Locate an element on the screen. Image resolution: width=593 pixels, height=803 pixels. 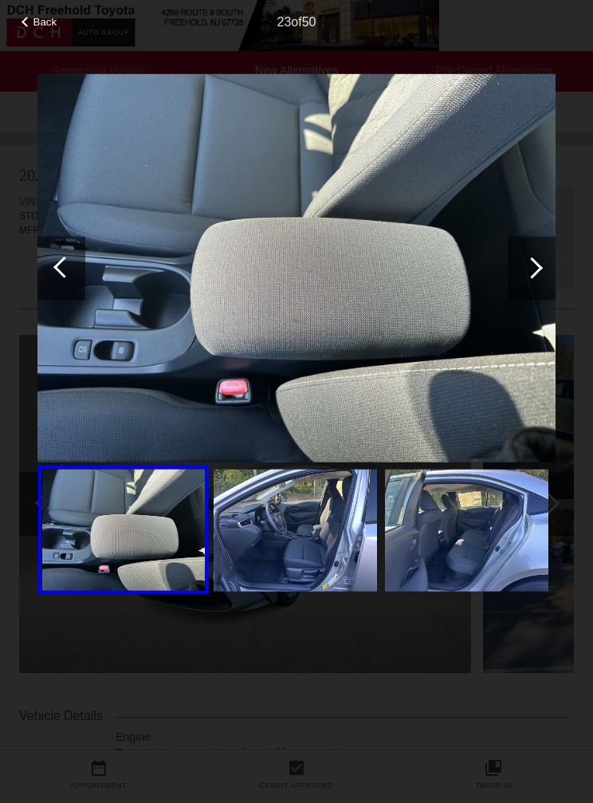
img: 3d38333b24896215a0825ec6ec032adbx.jpg is located at coordinates (297, 269).